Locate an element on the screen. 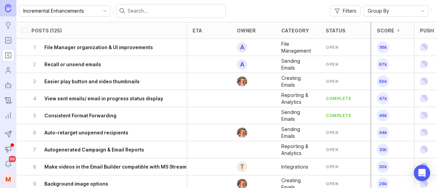 The width and height of the screenshot is (437, 188). button: 4View sent emails/ email in progress status display is located at coordinates (109, 98).